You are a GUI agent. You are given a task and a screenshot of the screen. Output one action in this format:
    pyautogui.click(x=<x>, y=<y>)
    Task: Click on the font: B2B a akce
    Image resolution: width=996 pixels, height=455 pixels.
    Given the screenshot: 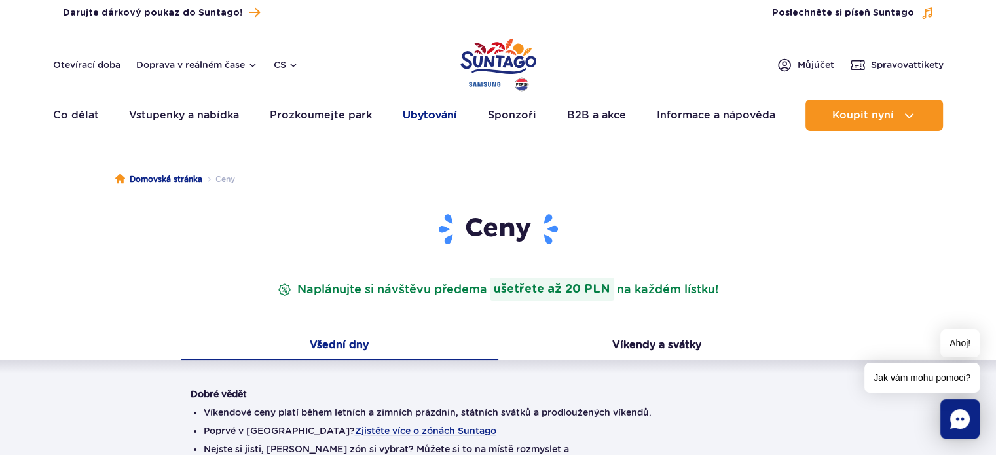 What is the action you would take?
    pyautogui.click(x=597, y=115)
    